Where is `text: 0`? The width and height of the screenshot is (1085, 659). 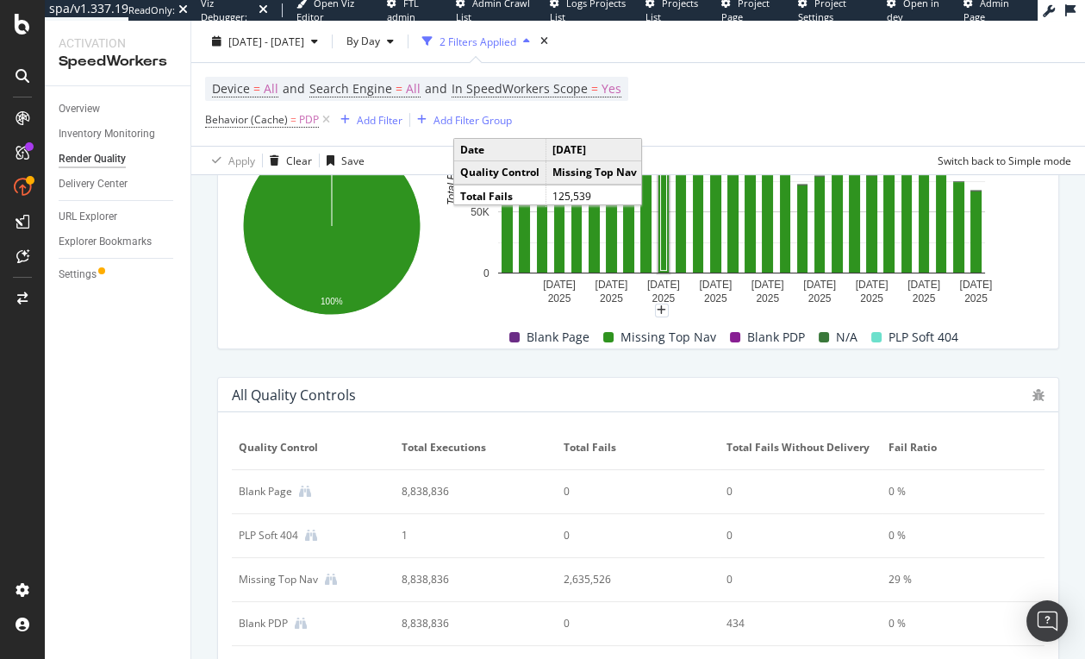
text: 0 is located at coordinates (486, 273).